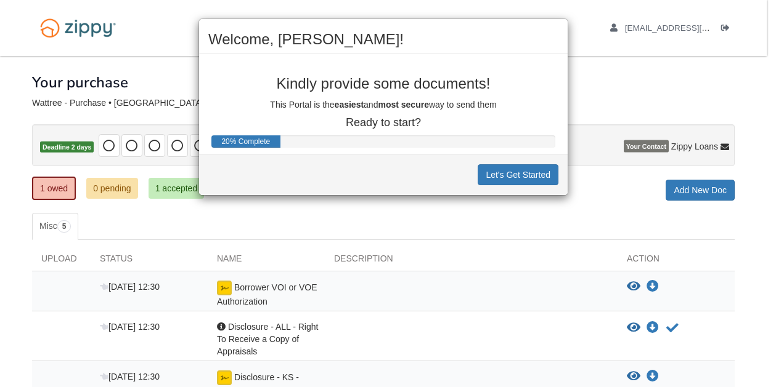  What do you see at coordinates (383, 84) in the screenshot?
I see `p: Kindly provide some documents!` at bounding box center [383, 84].